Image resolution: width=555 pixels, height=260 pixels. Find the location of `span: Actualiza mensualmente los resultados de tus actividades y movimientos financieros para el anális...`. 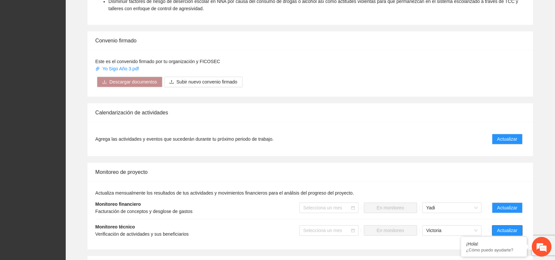

span: Actualiza mensualmente los resultados de tus actividades y movimientos financieros para el anális... is located at coordinates (224, 193).